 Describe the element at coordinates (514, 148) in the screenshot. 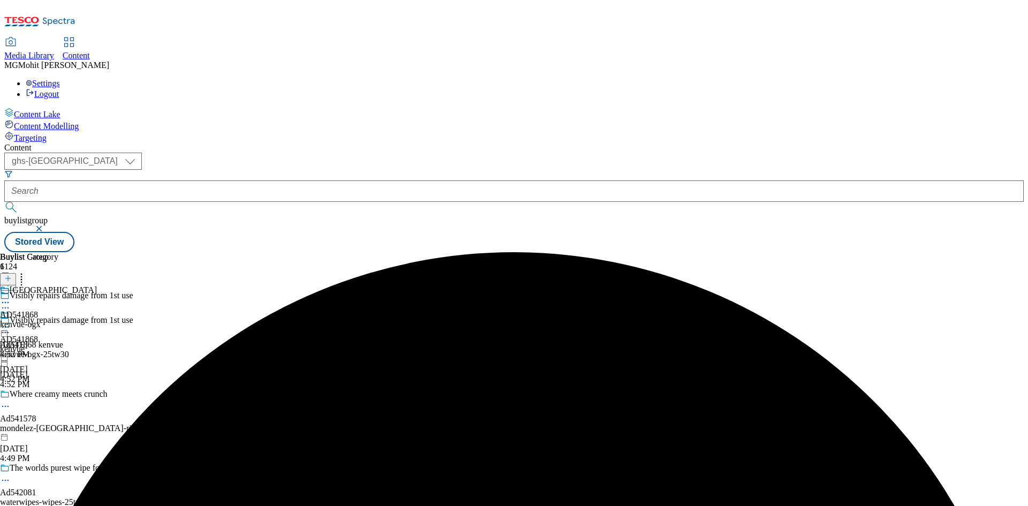

I see `div: Content` at that location.